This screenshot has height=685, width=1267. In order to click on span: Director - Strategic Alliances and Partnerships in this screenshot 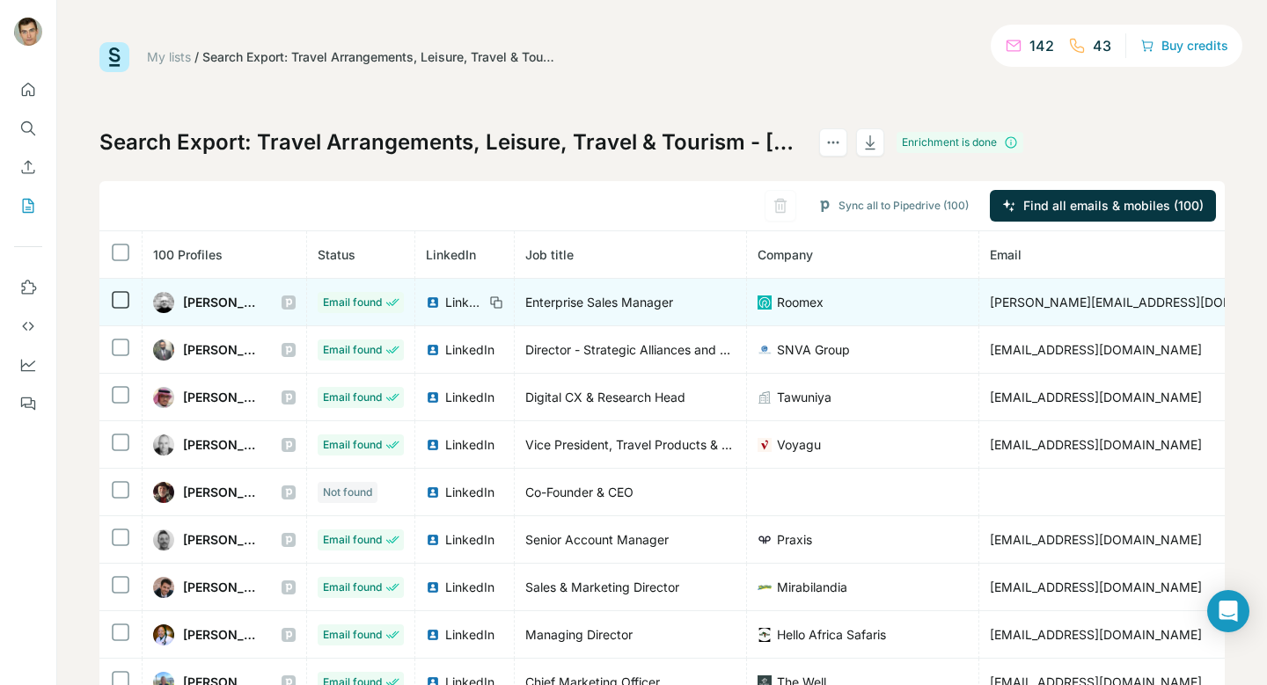, I will do `click(658, 349)`.